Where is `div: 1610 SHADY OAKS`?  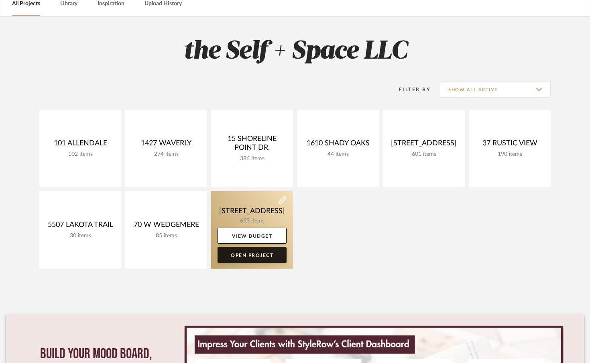 div: 1610 SHADY OAKS is located at coordinates (338, 145).